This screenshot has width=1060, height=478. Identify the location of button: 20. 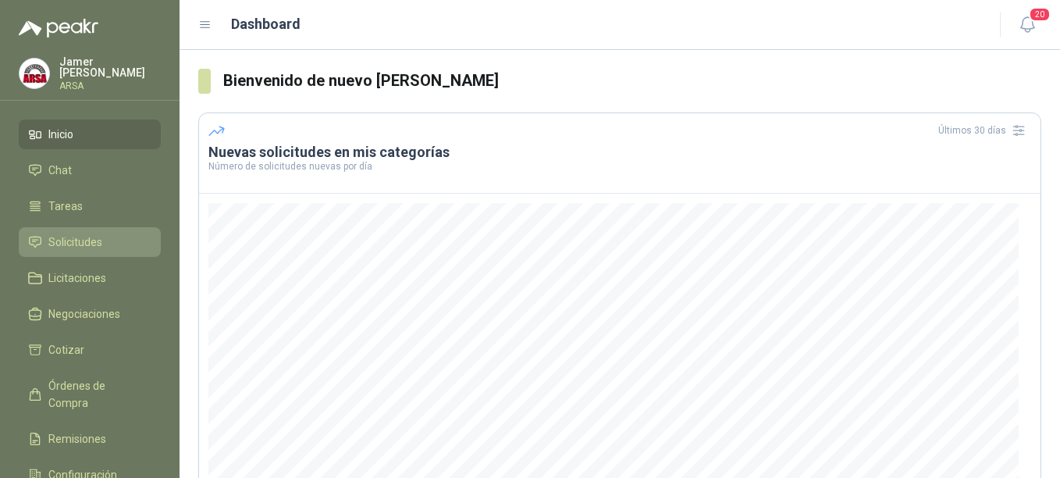
(1027, 25).